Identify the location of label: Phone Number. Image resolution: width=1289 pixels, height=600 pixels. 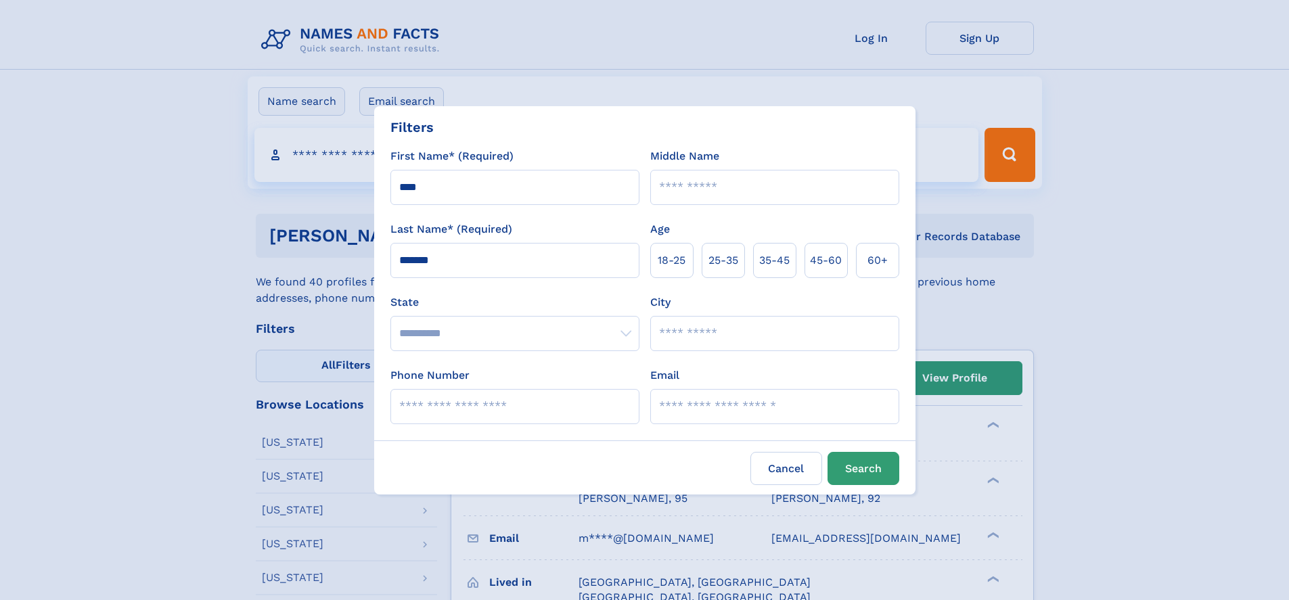
(430, 376).